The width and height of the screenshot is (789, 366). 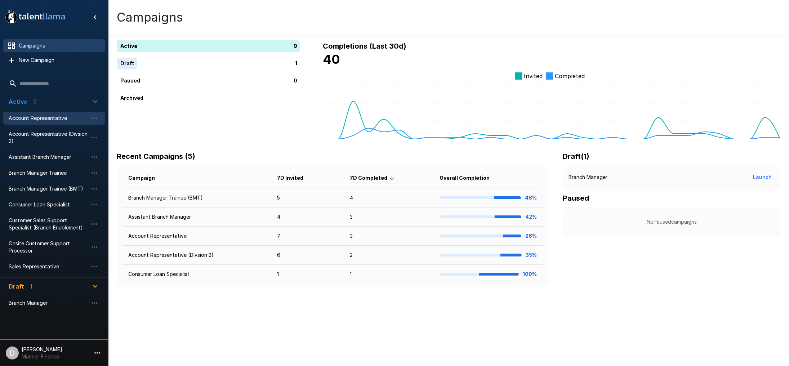 I want to click on td: 7, so click(x=307, y=236).